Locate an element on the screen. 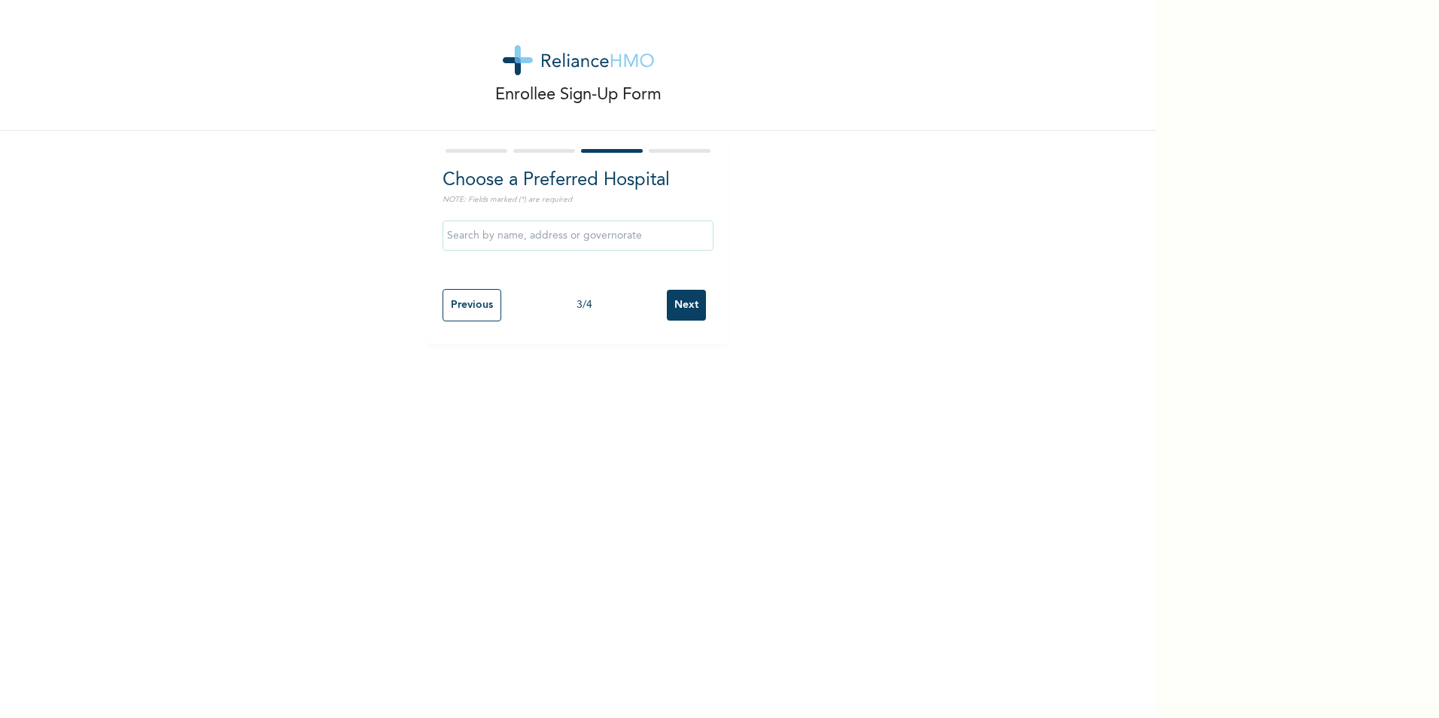  div: 3 / 4 is located at coordinates (584, 305).